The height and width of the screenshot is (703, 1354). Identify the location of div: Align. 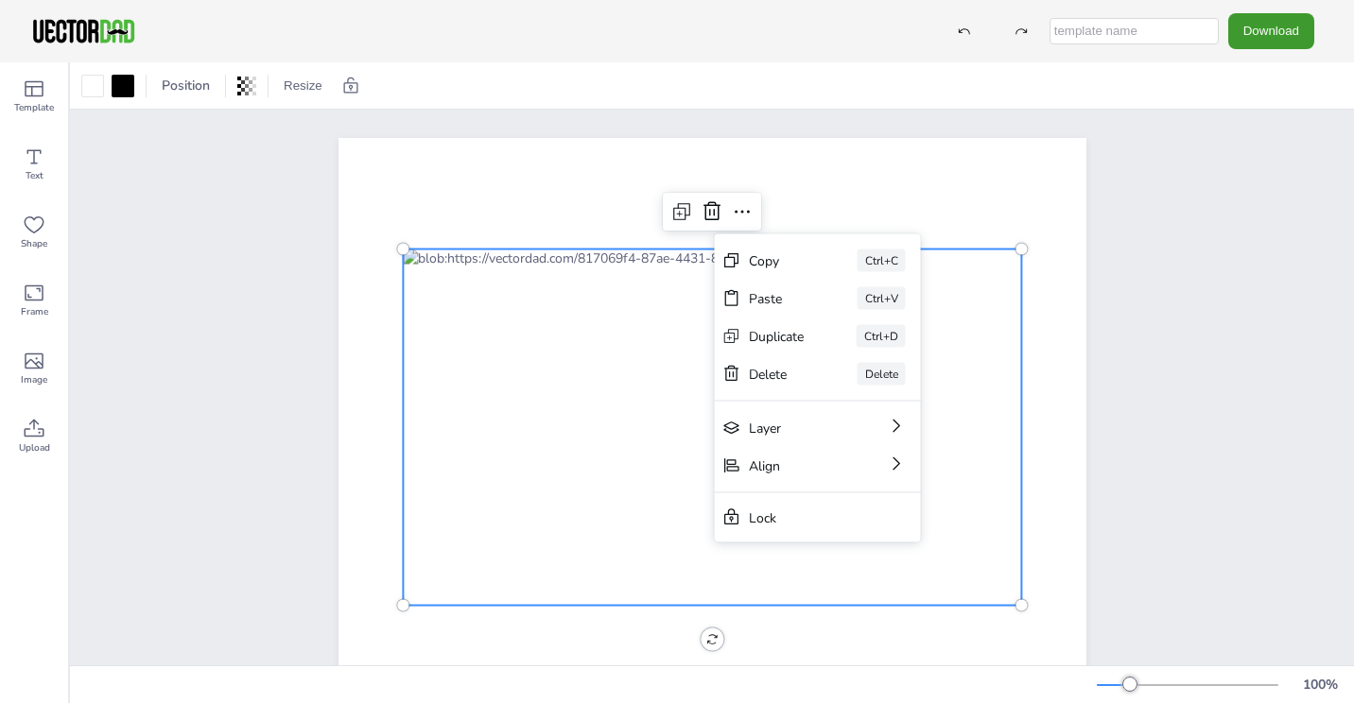
(791, 465).